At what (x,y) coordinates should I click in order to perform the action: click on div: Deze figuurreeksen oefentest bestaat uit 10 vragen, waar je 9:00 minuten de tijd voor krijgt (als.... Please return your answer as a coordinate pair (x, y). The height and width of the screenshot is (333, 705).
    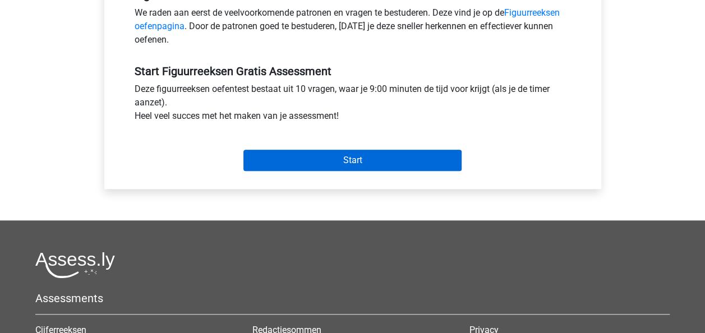
    Looking at the image, I should click on (353, 105).